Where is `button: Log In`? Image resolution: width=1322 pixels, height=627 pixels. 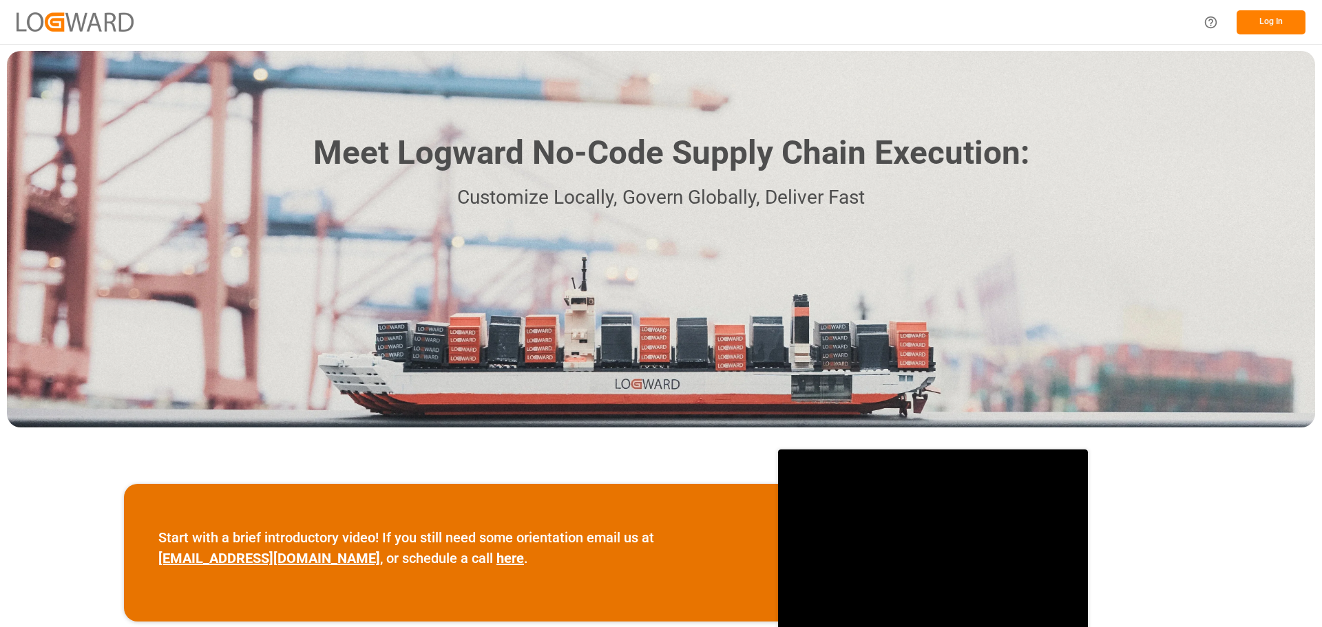
button: Log In is located at coordinates (1271, 22).